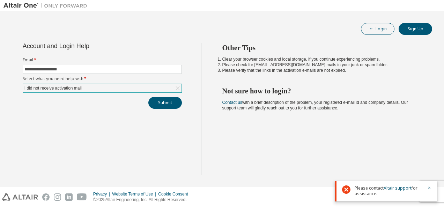 The width and height of the screenshot is (444, 207). Describe the element at coordinates (20, 197) in the screenshot. I see `img: altair_logo.svg` at that location.